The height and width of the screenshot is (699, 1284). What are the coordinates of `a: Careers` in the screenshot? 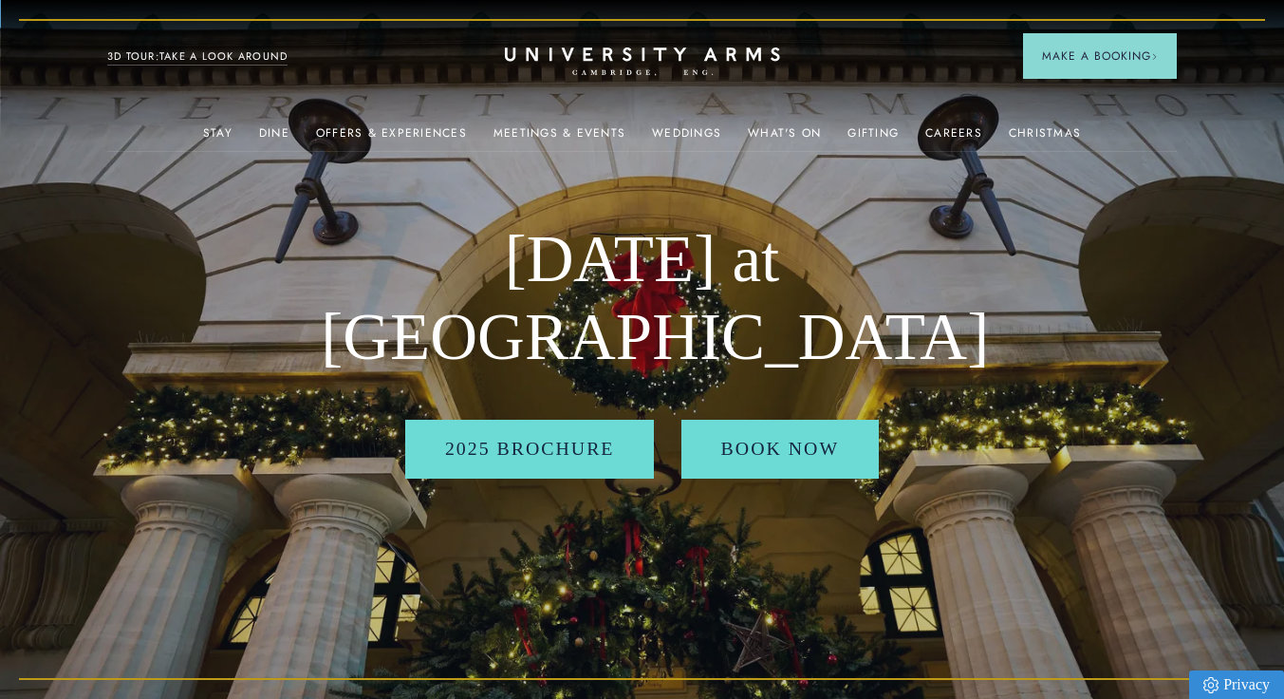 It's located at (954, 139).